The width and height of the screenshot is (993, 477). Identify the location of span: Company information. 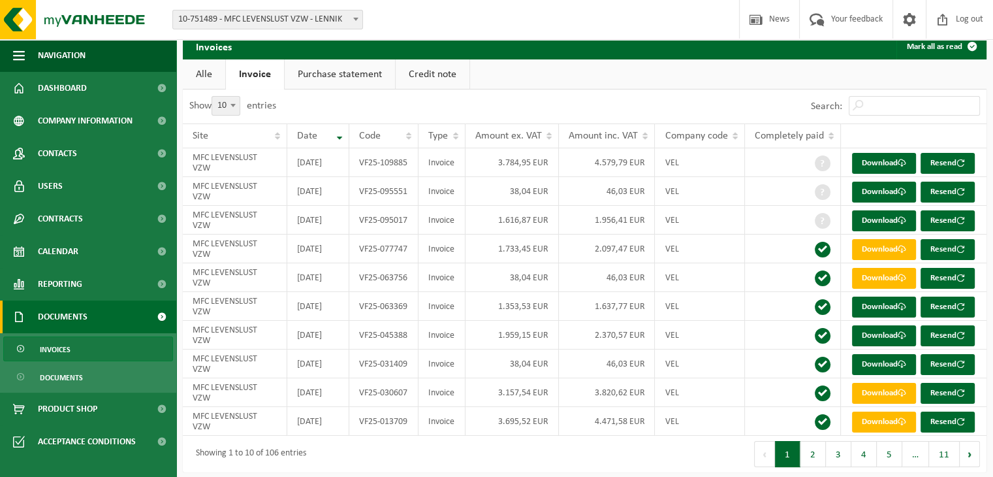
(85, 121).